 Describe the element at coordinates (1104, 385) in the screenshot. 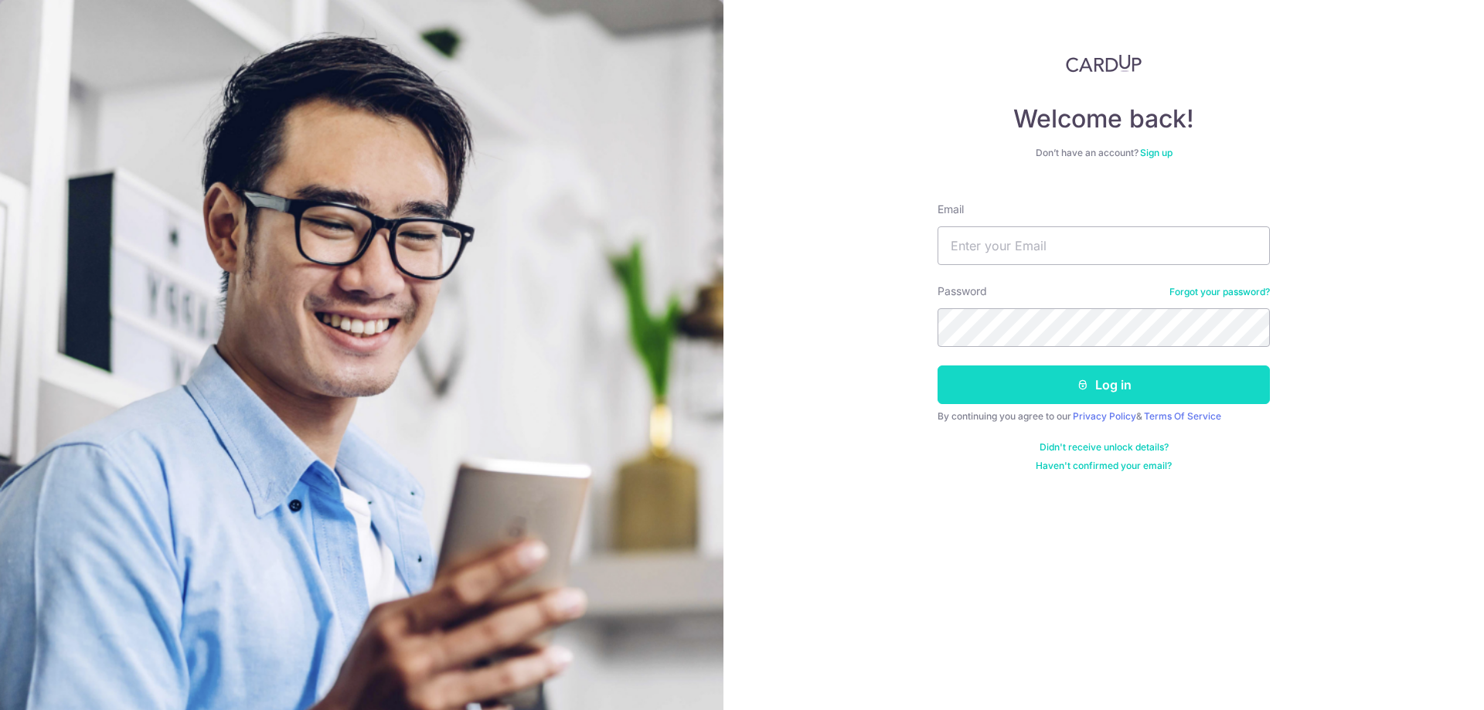

I see `button: Log in` at that location.